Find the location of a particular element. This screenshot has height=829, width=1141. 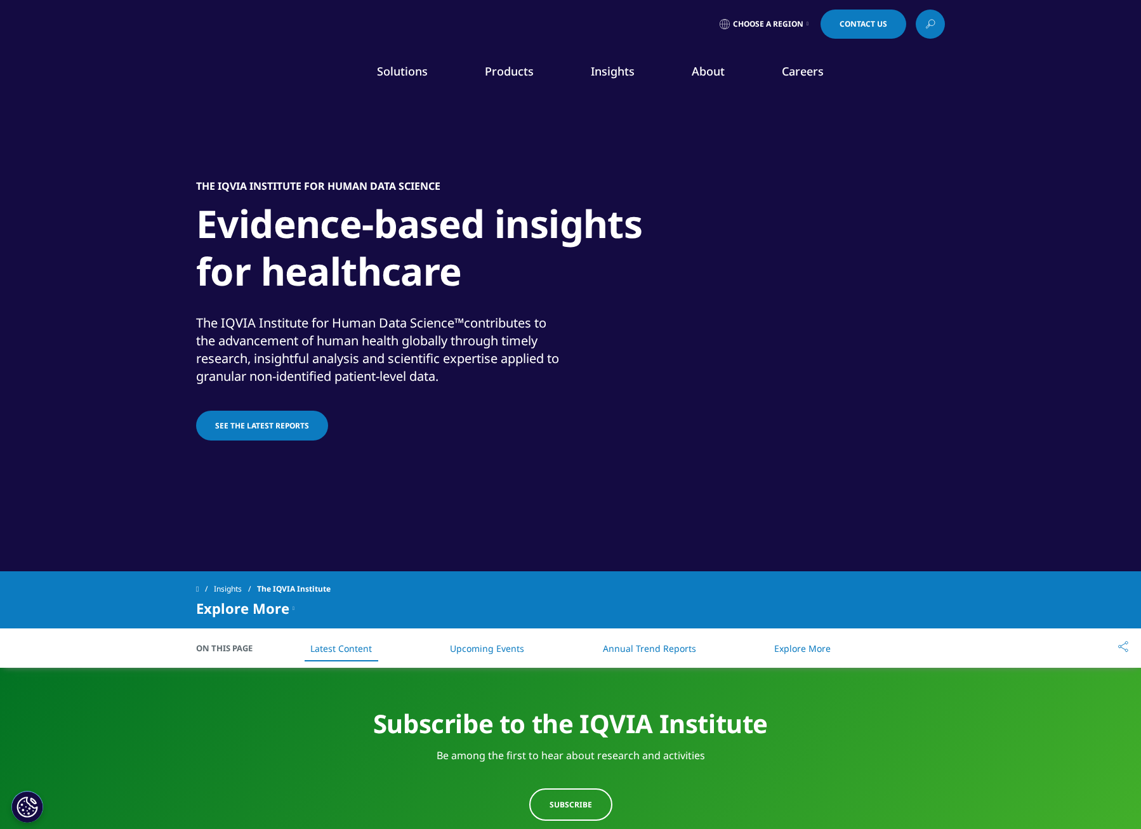

a: See the latest reports is located at coordinates (262, 425).